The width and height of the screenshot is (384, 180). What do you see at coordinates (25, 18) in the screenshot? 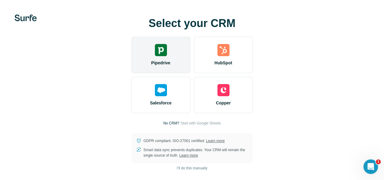
I see `img: Surfe's logo` at bounding box center [25, 18].